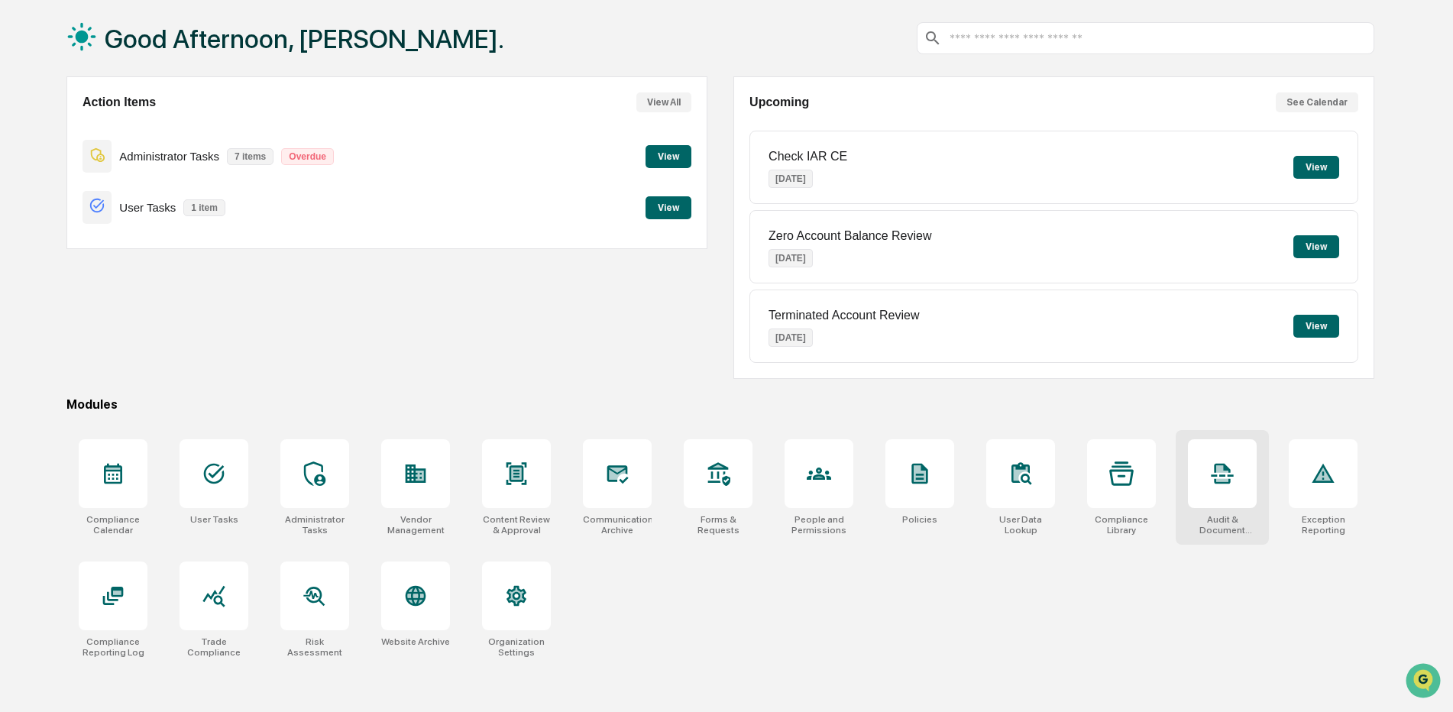 Image resolution: width=1453 pixels, height=712 pixels. What do you see at coordinates (64, 200) in the screenshot?
I see `span: Preclearance` at bounding box center [64, 200].